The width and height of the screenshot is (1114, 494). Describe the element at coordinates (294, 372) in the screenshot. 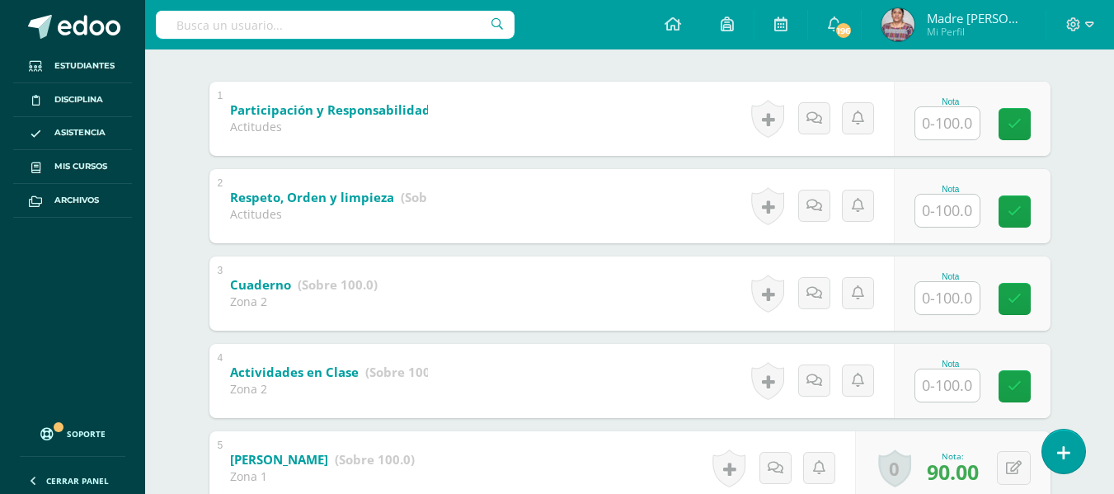

I see `b: Actividades en Clase` at that location.